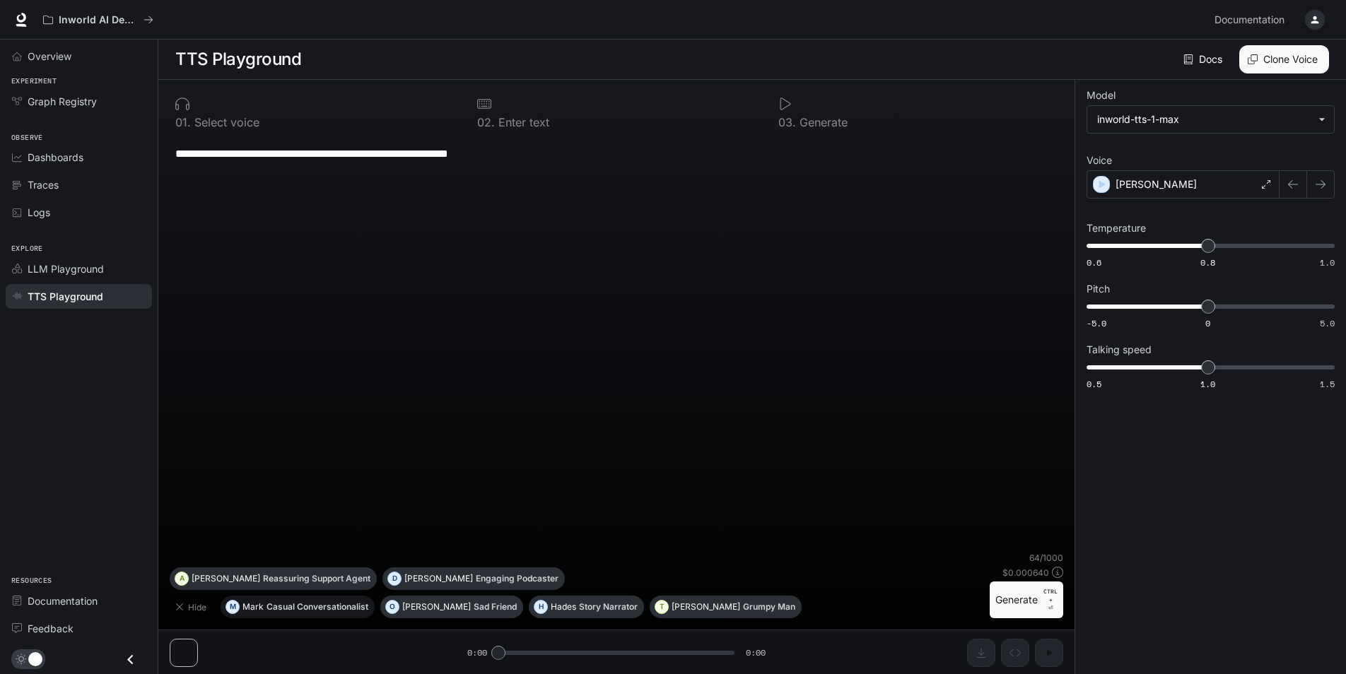  I want to click on span: 5.0, so click(1327, 323).